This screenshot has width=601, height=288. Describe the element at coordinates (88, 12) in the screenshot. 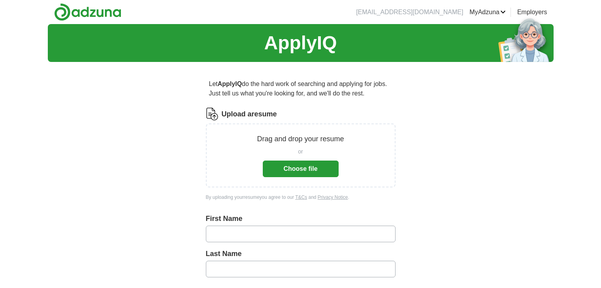

I see `img: Adzuna logo` at that location.